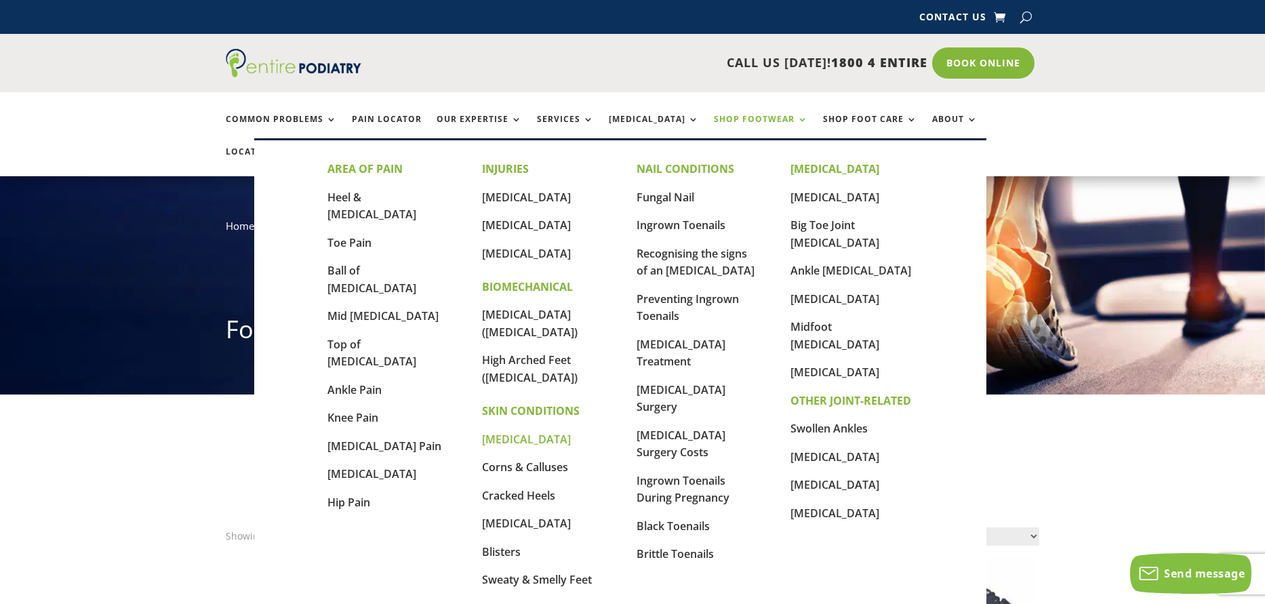 The width and height of the screenshot is (1265, 604). I want to click on a: Ankle Pain, so click(355, 390).